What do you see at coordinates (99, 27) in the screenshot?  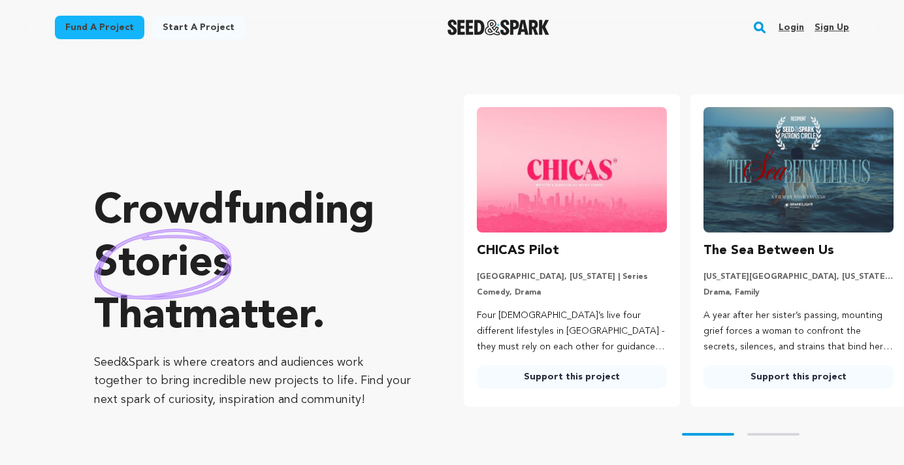 I see `a: Fund a project` at bounding box center [99, 27].